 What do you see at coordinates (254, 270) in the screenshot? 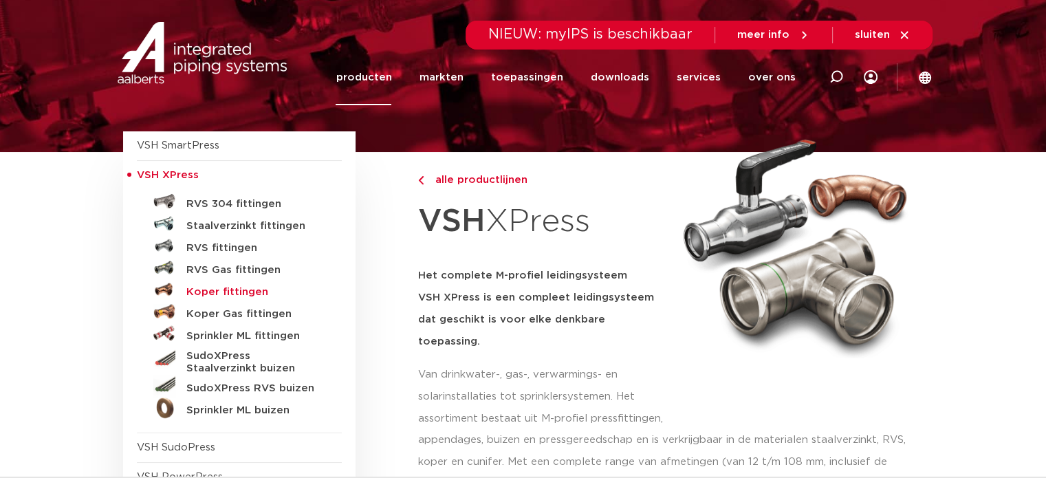
I see `h5: RVS Gas fittingen` at bounding box center [254, 270].